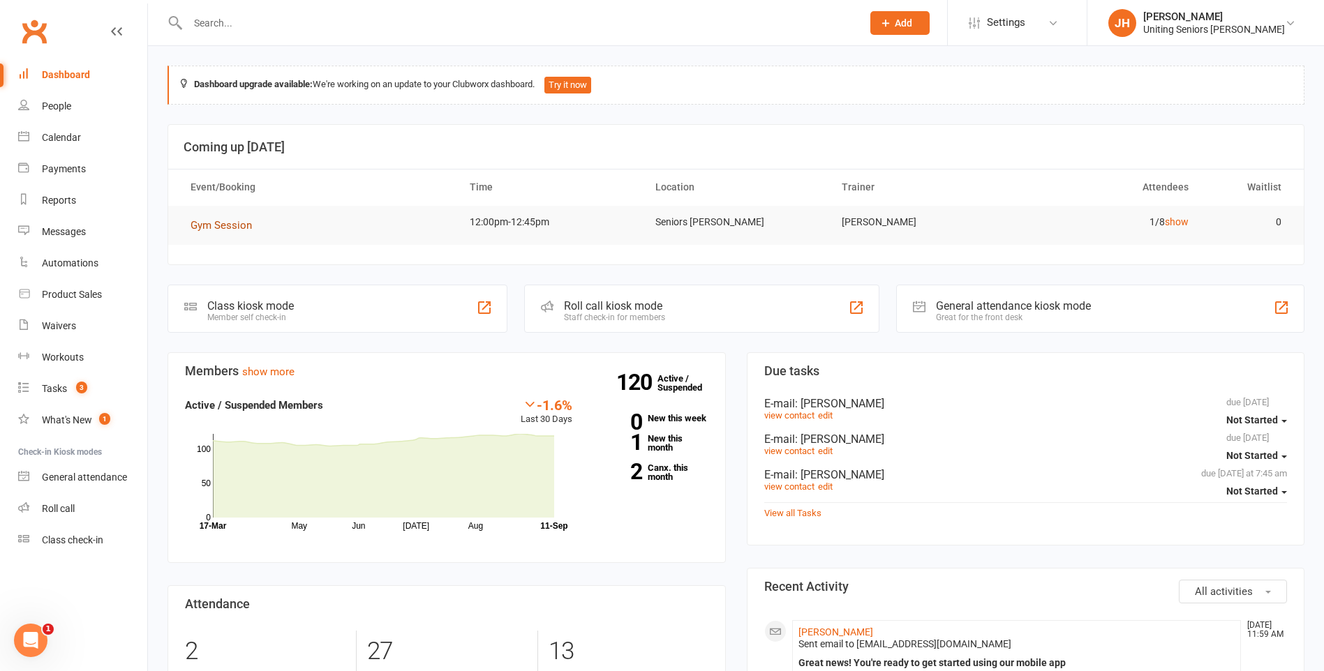 The image size is (1324, 671). Describe the element at coordinates (63, 357) in the screenshot. I see `div: Workouts` at that location.